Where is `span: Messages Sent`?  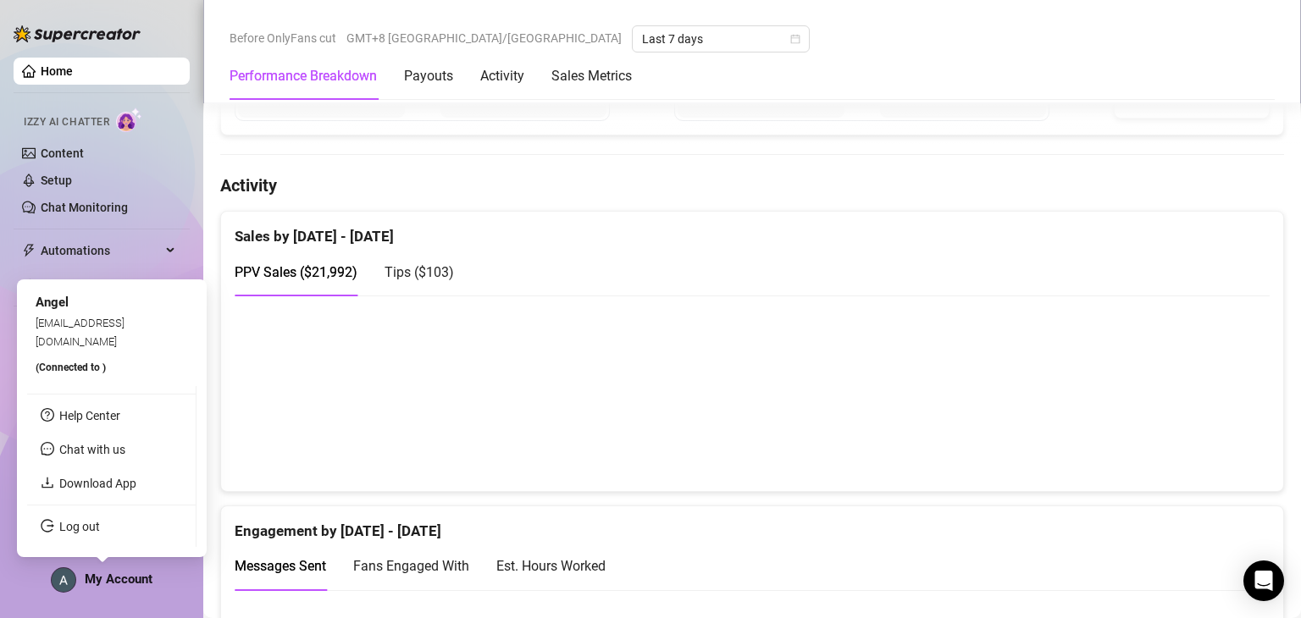 span: Messages Sent is located at coordinates (280, 566).